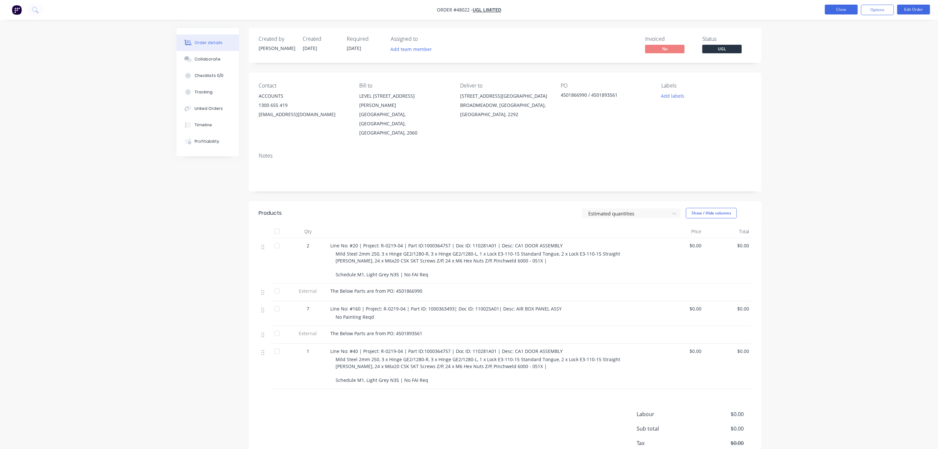  What do you see at coordinates (304, 85) in the screenshot?
I see `div: Contact` at bounding box center [304, 85].